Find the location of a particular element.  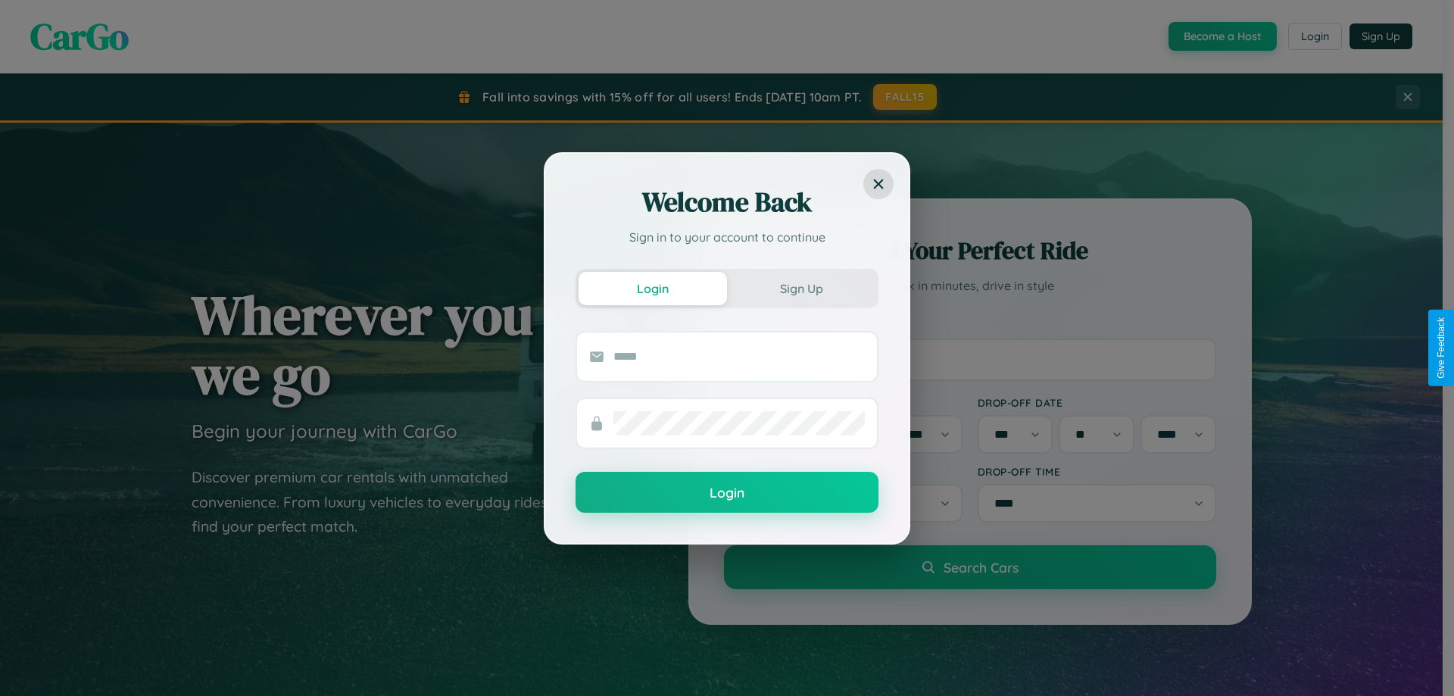

button: Sign Up is located at coordinates (801, 288).